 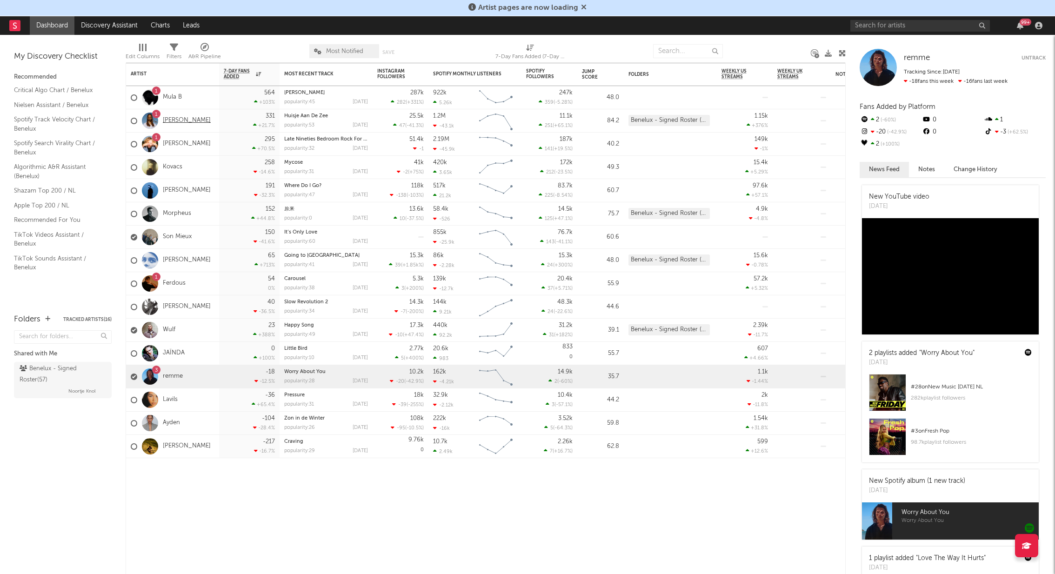 I want to click on svg: Chart title, so click(x=496, y=260).